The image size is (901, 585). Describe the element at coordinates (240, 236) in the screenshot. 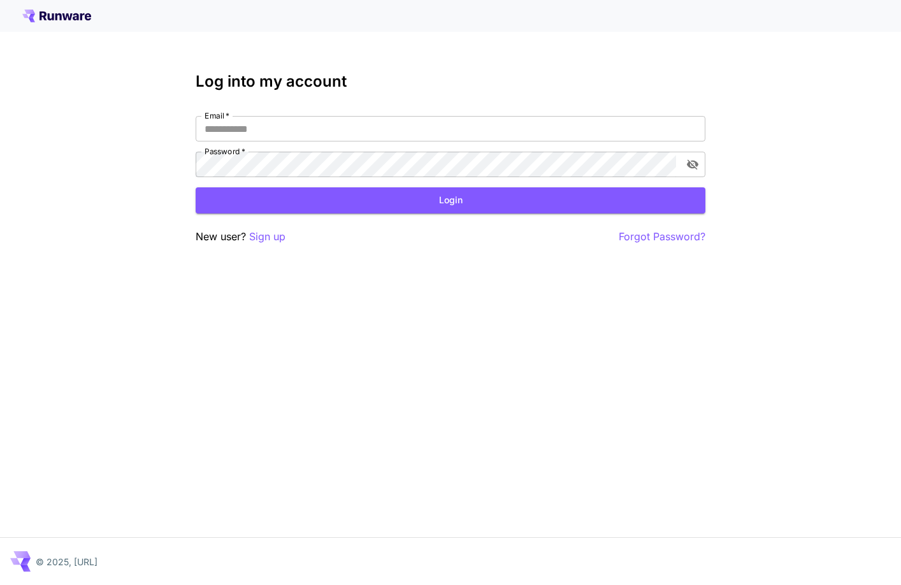

I see `p: New user?` at that location.